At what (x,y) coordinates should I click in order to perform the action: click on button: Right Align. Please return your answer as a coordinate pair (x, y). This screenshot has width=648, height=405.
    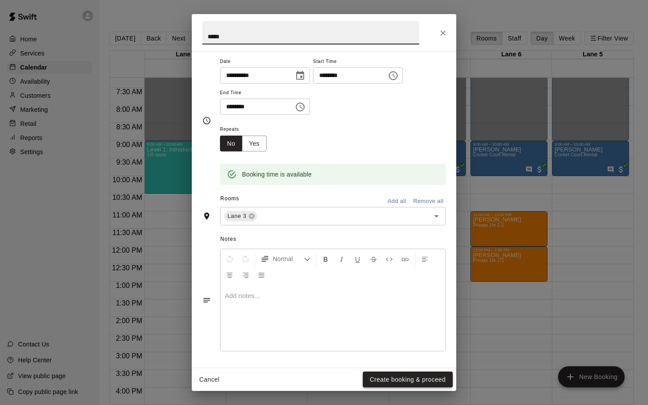
    Looking at the image, I should click on (245, 275).